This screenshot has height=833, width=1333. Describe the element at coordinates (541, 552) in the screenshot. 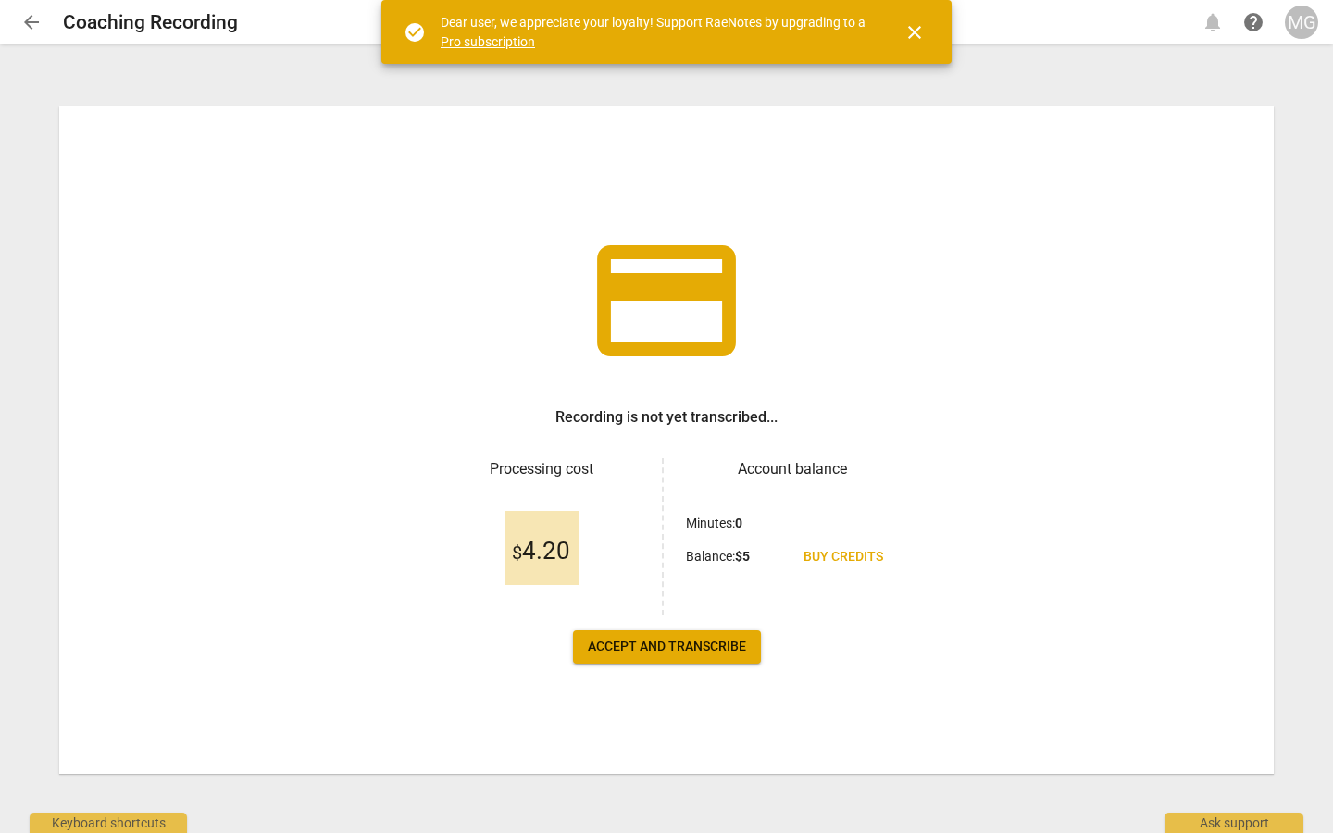

I see `span: 4.20` at that location.